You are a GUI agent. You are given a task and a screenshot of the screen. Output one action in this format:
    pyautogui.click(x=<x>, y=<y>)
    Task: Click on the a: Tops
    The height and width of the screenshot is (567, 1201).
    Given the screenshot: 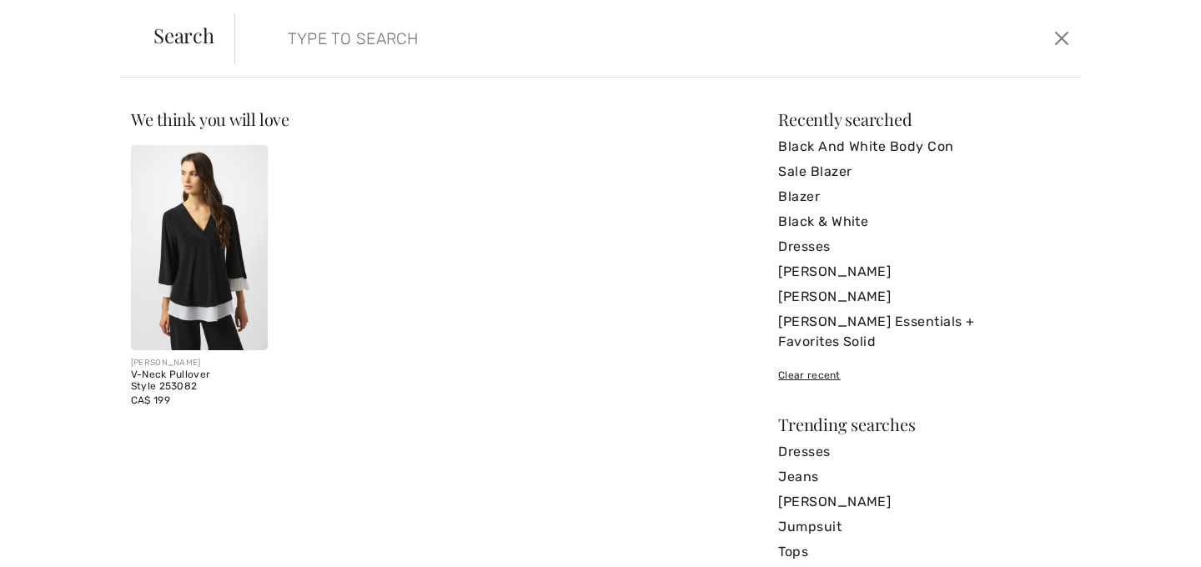 What is the action you would take?
    pyautogui.click(x=924, y=552)
    